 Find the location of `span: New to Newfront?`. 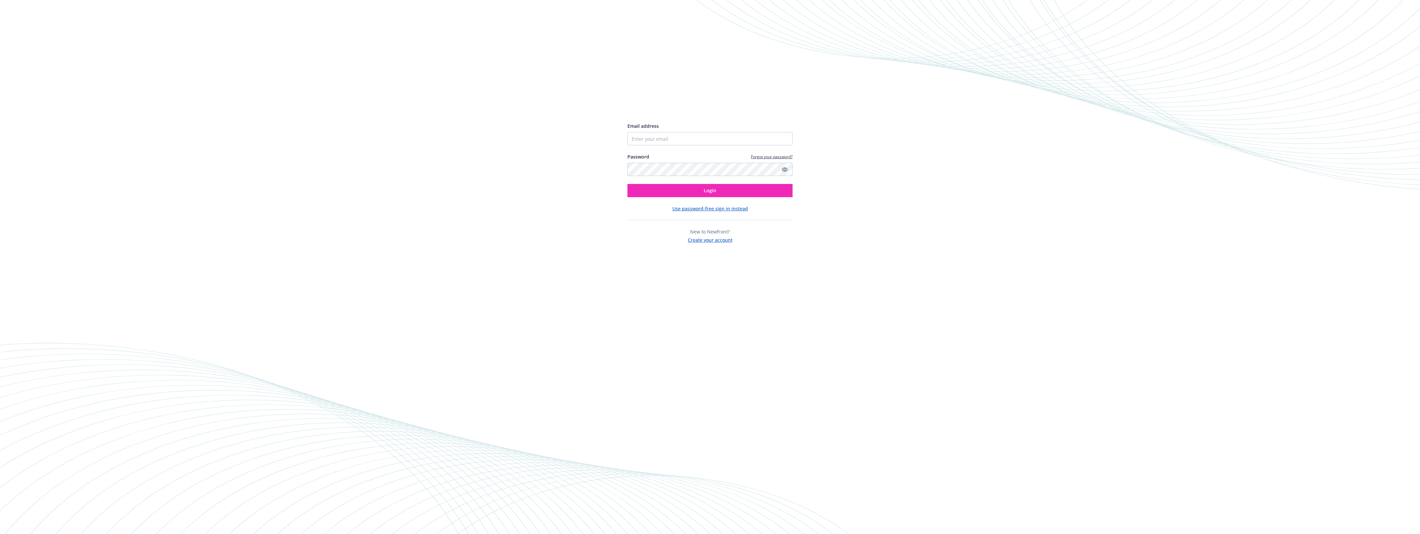

span: New to Newfront? is located at coordinates (710, 231).